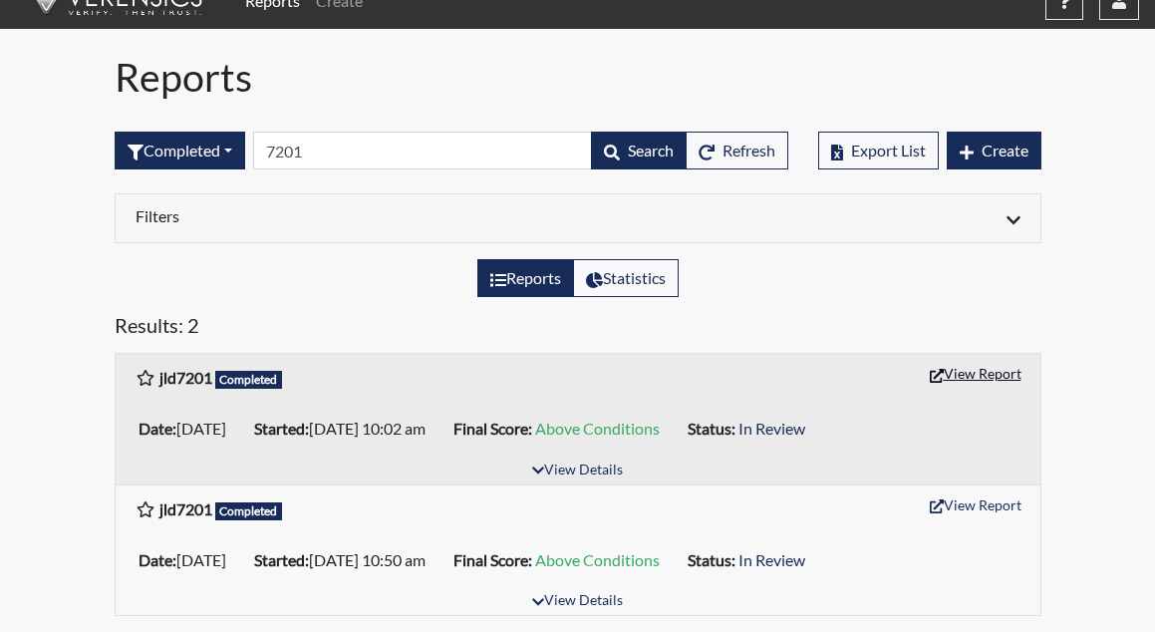 This screenshot has width=1155, height=632. What do you see at coordinates (422, 150) in the screenshot?
I see `input: Search by Registration ID, Interview Number, or Investigation Name.` at bounding box center [422, 150].